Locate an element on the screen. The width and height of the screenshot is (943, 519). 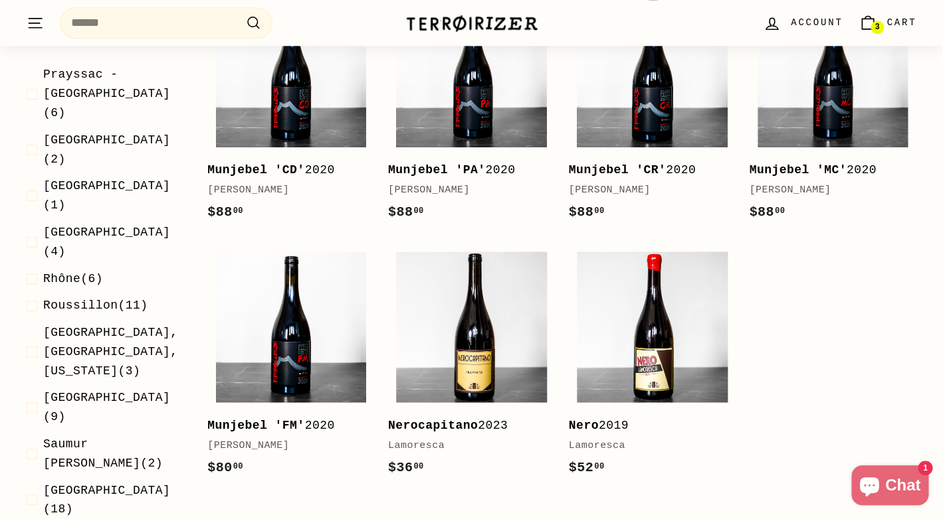
span: Cart is located at coordinates (901, 23).